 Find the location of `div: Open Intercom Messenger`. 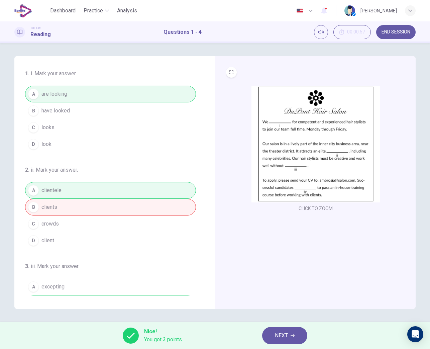

div: Open Intercom Messenger is located at coordinates (415, 334).